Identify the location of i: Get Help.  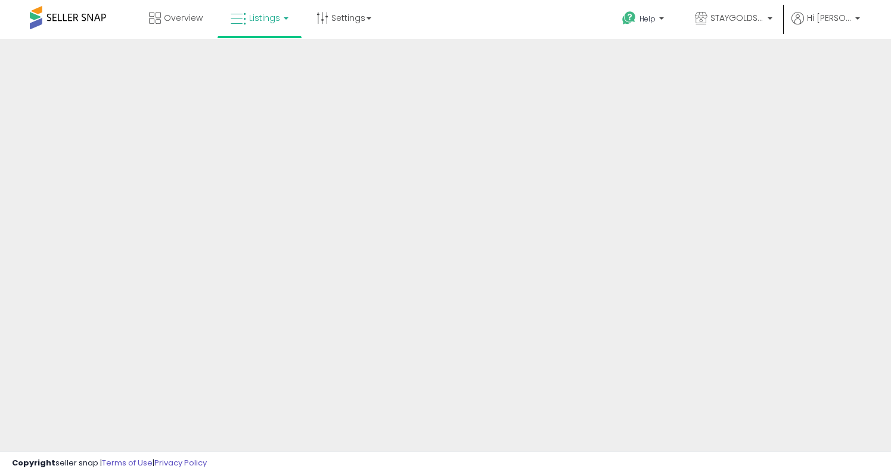
(629, 18).